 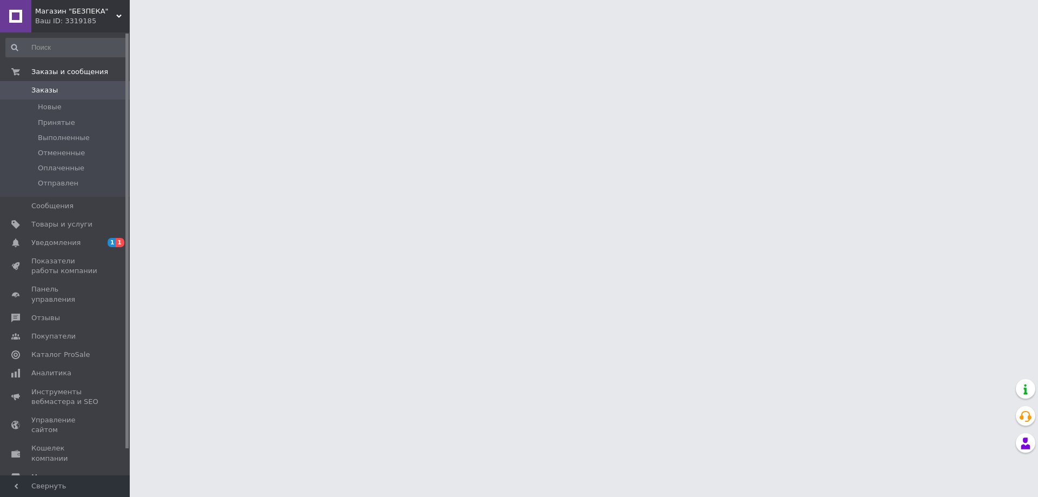 I want to click on span: Заказы, so click(x=44, y=90).